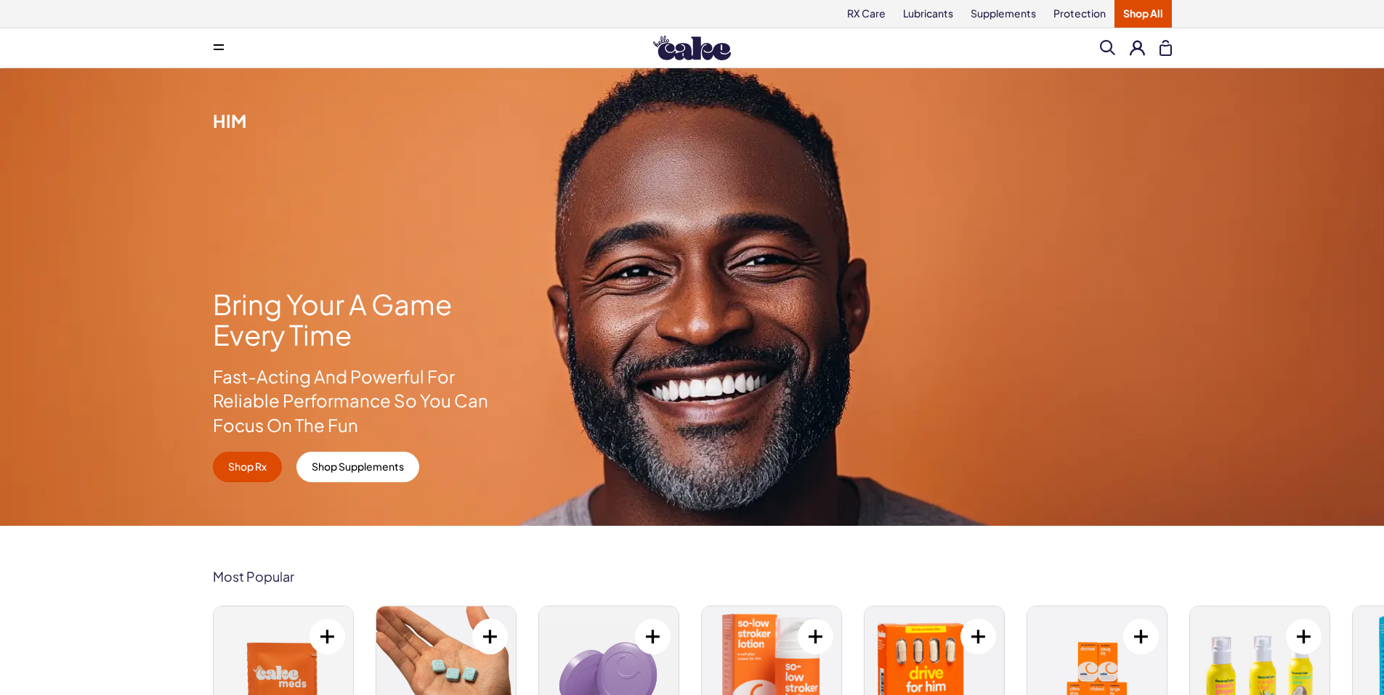 This screenshot has height=695, width=1384. Describe the element at coordinates (352, 401) in the screenshot. I see `p: Fast-Acting And Powerful For Reliable Performance So You Can Focus On The Fun` at that location.